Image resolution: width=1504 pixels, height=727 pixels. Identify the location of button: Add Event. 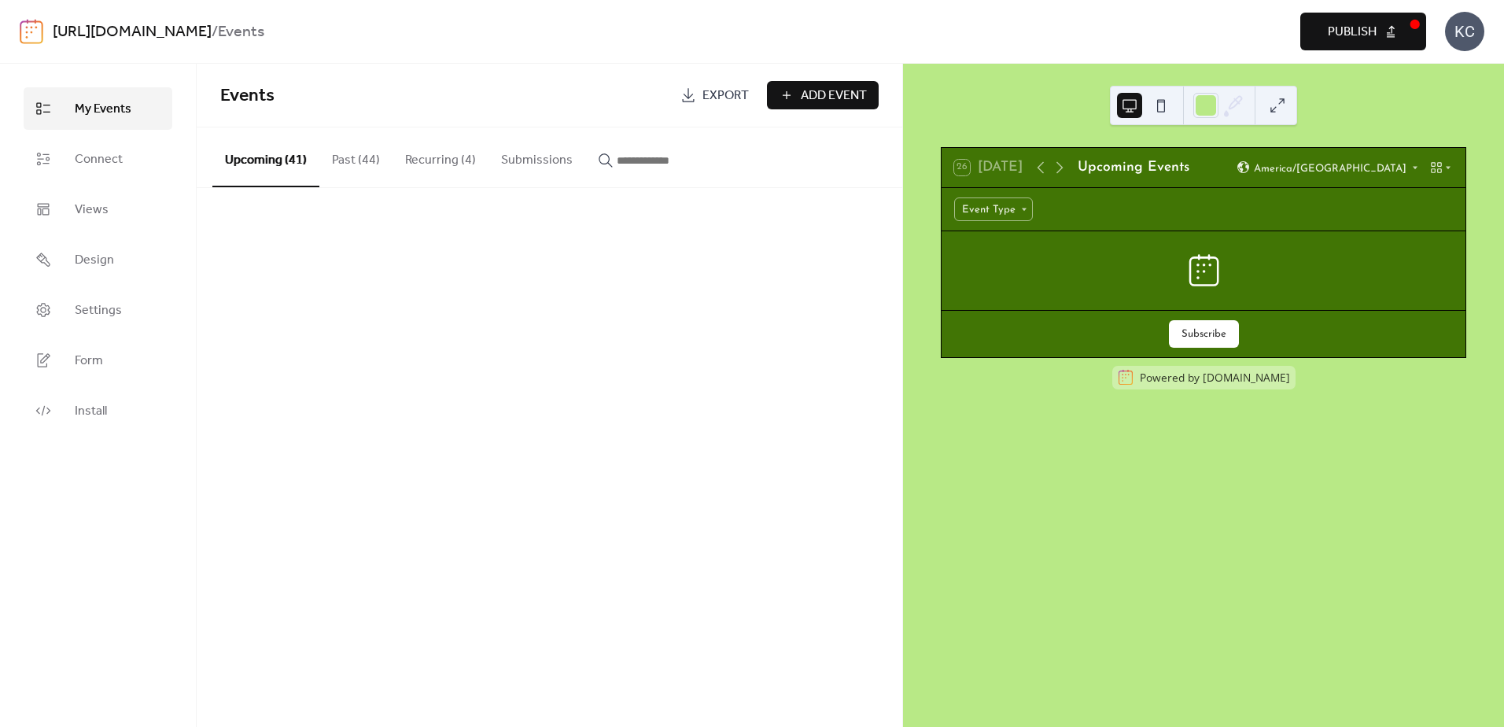
(823, 95).